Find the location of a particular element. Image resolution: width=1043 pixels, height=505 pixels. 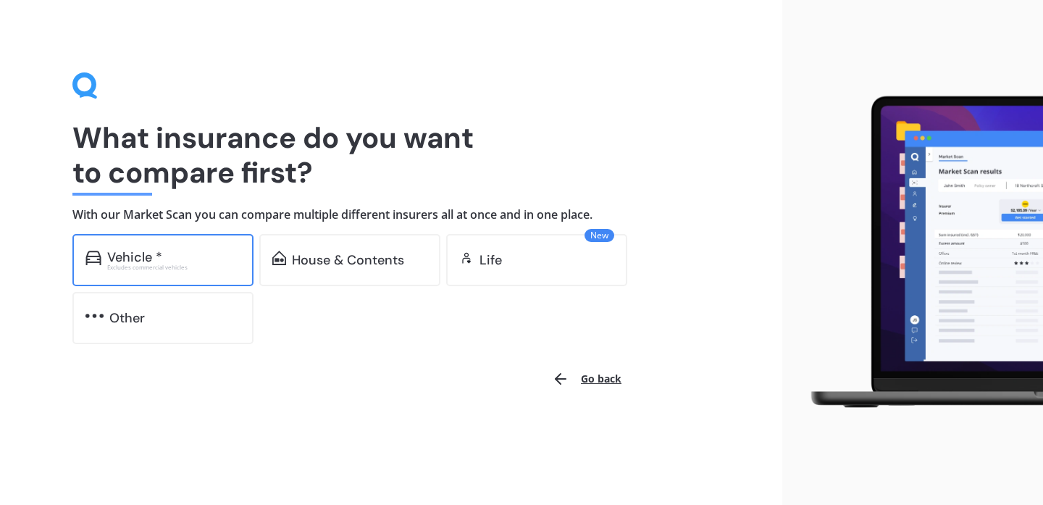

button: Go back is located at coordinates (587, 379).